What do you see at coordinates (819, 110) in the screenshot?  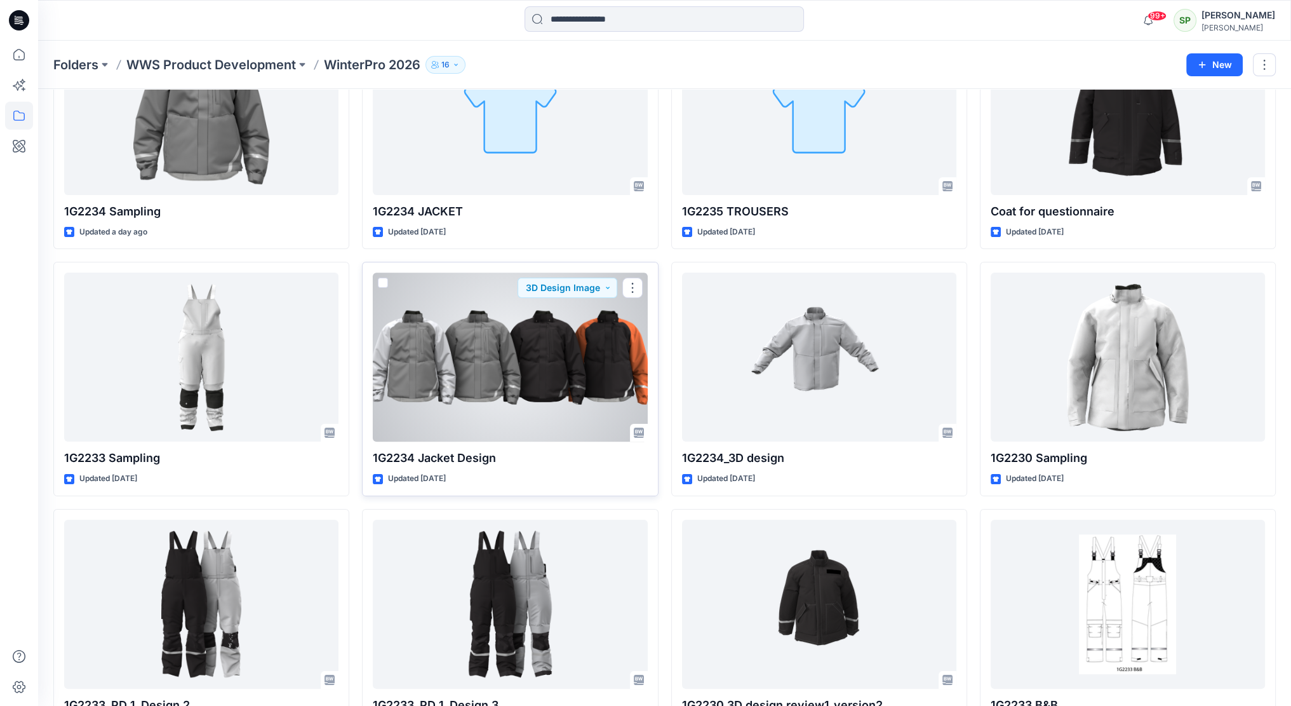 I see `a: 1G2235 TROUSERS` at bounding box center [819, 110].